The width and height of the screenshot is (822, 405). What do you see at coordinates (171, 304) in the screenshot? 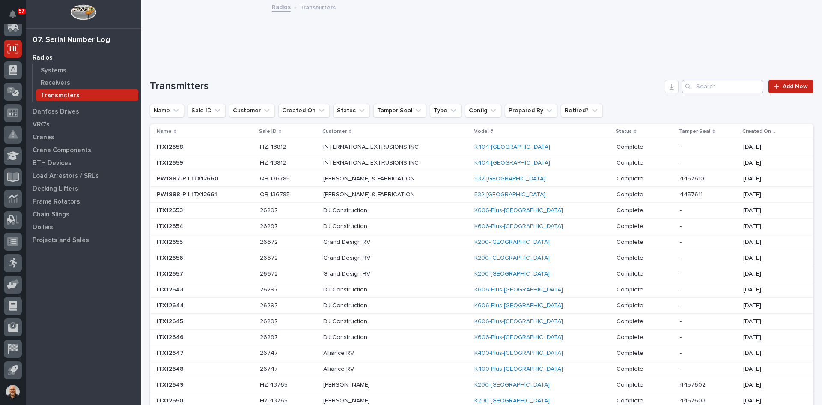
I see `p: ITX12644` at bounding box center [171, 304].